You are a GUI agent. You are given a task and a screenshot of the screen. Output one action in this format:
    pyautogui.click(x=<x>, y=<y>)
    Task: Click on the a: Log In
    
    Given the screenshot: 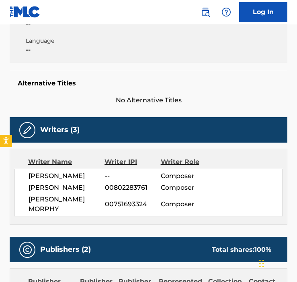 What is the action you would take?
    pyautogui.click(x=263, y=12)
    